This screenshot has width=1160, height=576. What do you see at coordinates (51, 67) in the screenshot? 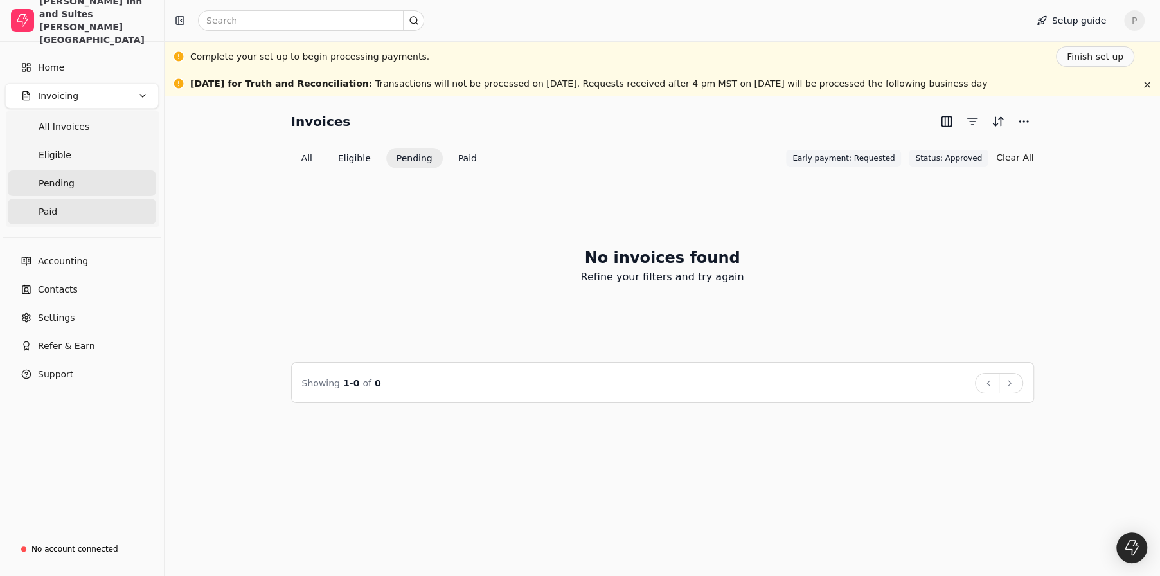
I see `span: Home` at bounding box center [51, 67].